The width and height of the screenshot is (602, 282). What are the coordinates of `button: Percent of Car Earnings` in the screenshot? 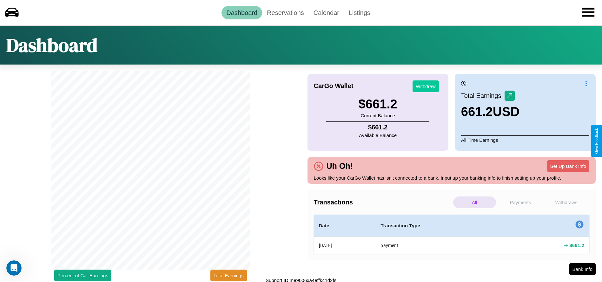 It's located at (83, 275).